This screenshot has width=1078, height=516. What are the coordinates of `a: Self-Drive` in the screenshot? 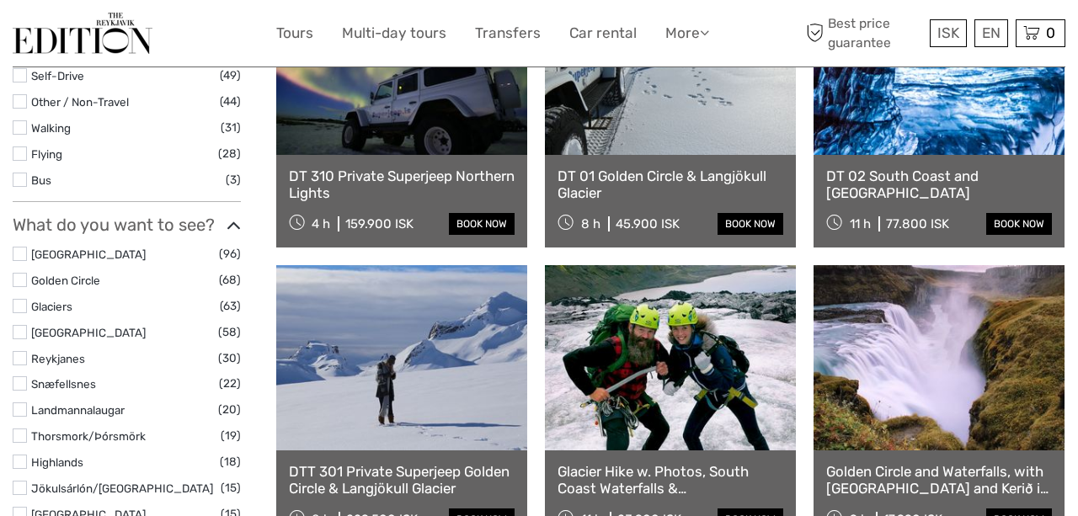 It's located at (57, 76).